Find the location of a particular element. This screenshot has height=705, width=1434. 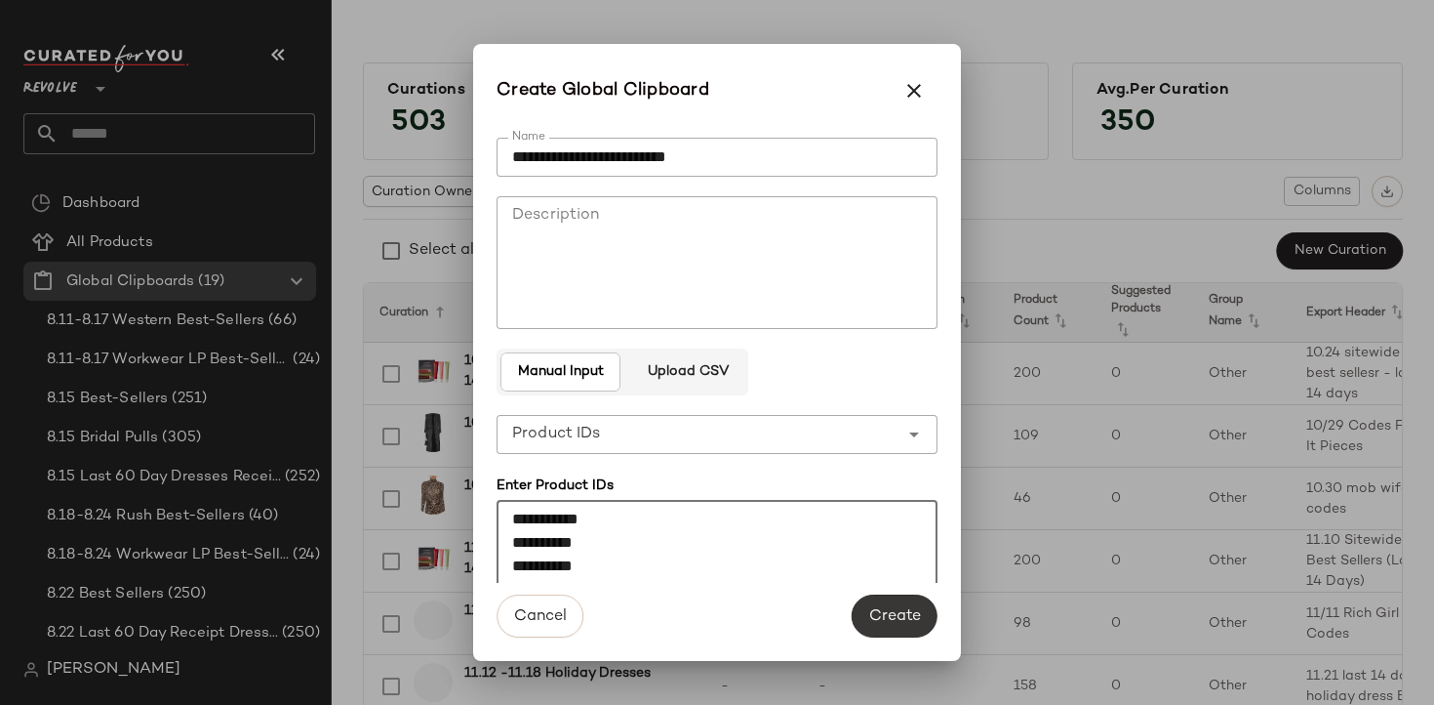

button: Upload CSV is located at coordinates (687, 372).